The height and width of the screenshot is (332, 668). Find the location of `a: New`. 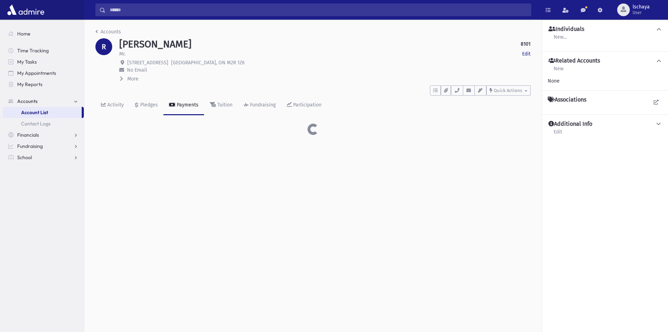

a: New is located at coordinates (559, 71).